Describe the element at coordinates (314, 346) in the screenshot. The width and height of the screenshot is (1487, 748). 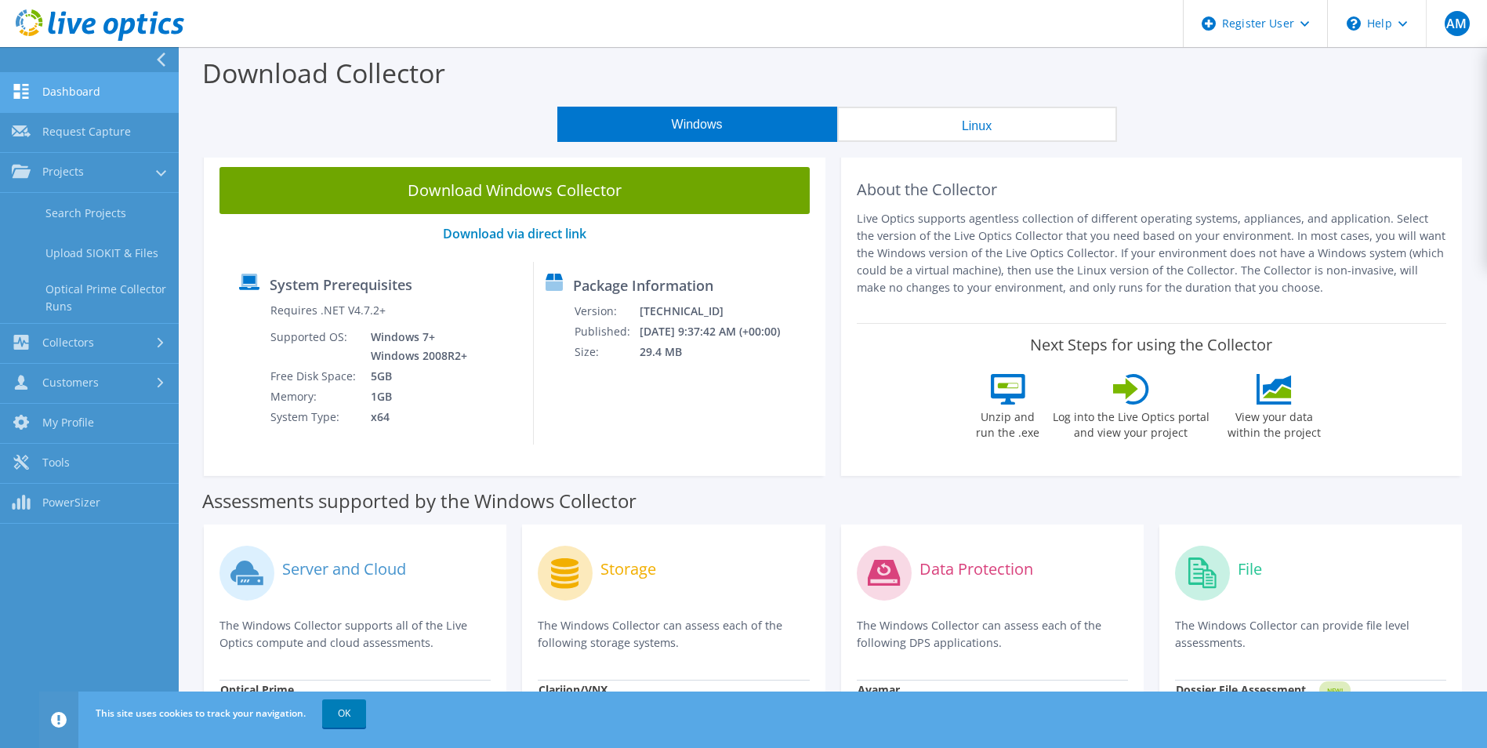
I see `td: Supported OS:` at that location.